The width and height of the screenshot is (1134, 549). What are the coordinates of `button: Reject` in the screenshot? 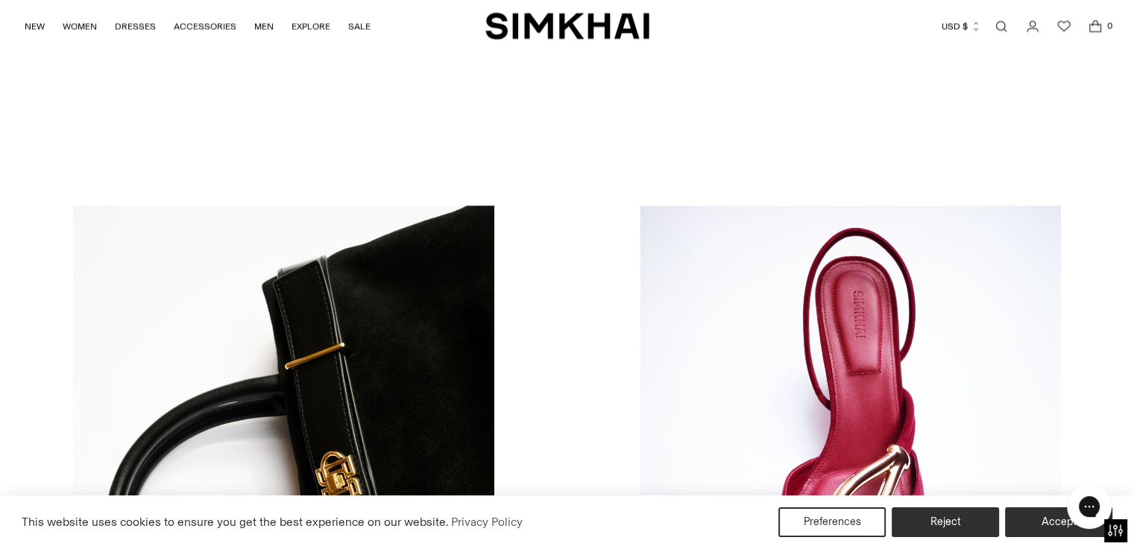 It's located at (945, 523).